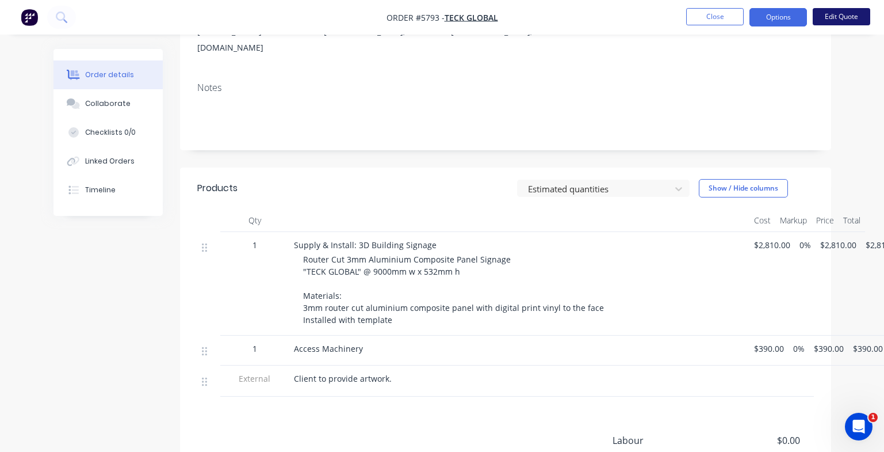  Describe the element at coordinates (757, 440) in the screenshot. I see `span: $0.00` at that location.